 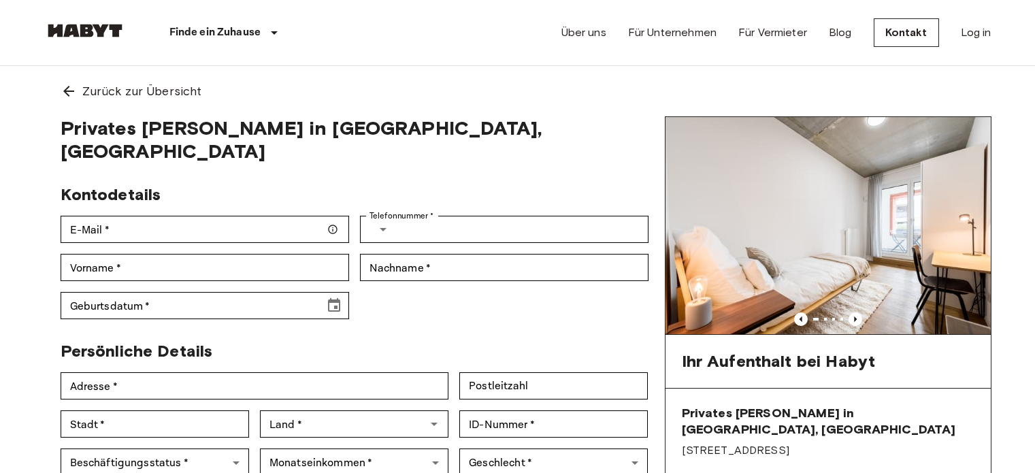 What do you see at coordinates (518, 91) in the screenshot?
I see `a: Zurück zur Übersicht` at bounding box center [518, 91].